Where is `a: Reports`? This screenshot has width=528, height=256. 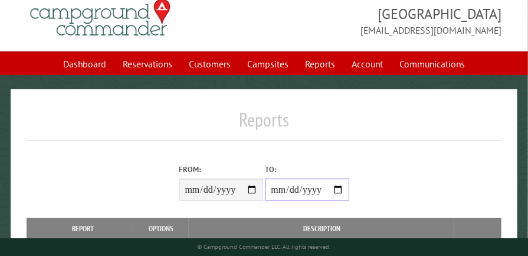
a: Reports is located at coordinates (320, 64).